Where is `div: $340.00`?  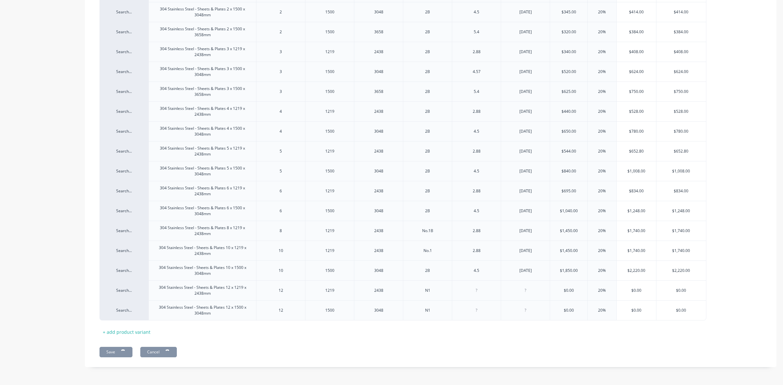 div: $340.00 is located at coordinates (569, 52).